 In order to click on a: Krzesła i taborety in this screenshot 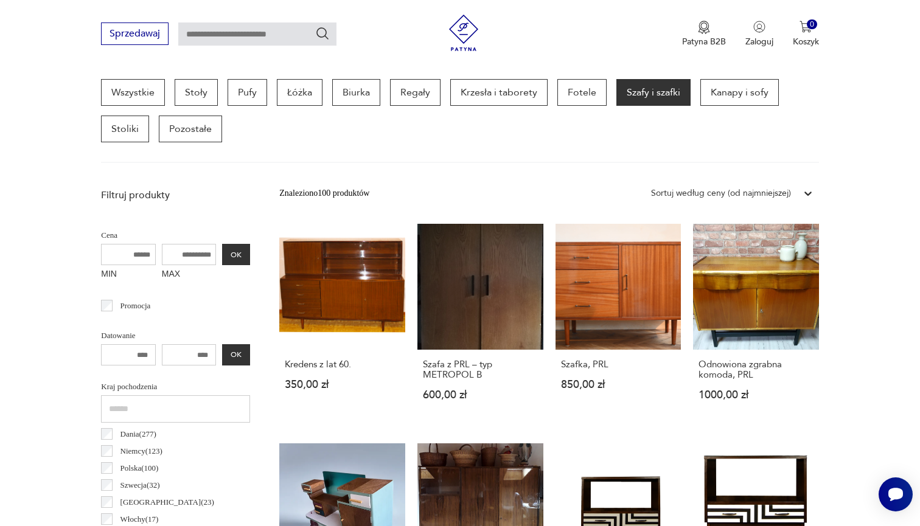, I will do `click(499, 92)`.